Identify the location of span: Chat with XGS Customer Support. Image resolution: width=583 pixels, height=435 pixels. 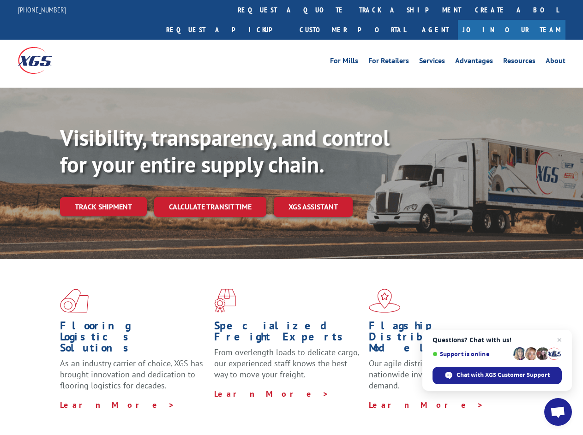
(503, 375).